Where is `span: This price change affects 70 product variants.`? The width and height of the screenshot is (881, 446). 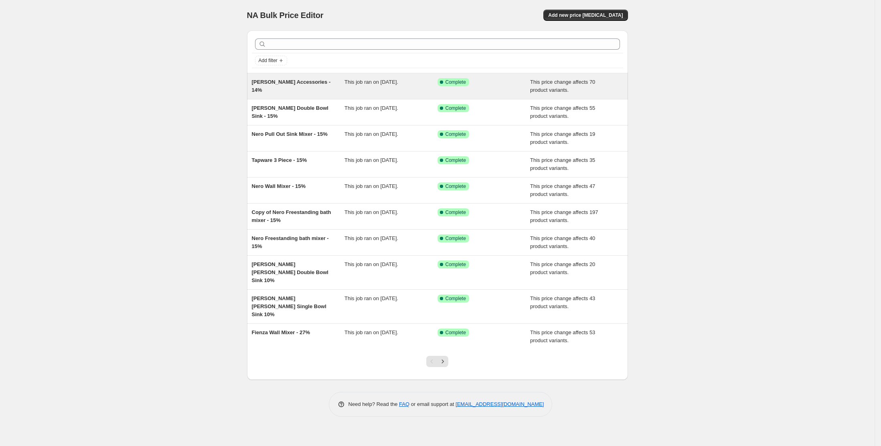 span: This price change affects 70 product variants. is located at coordinates (563, 86).